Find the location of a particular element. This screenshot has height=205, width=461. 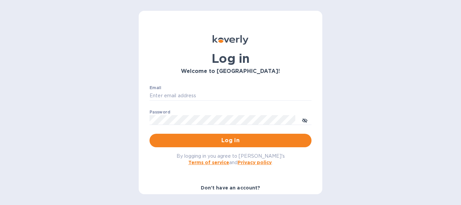

h1: Log in is located at coordinates (230, 58).